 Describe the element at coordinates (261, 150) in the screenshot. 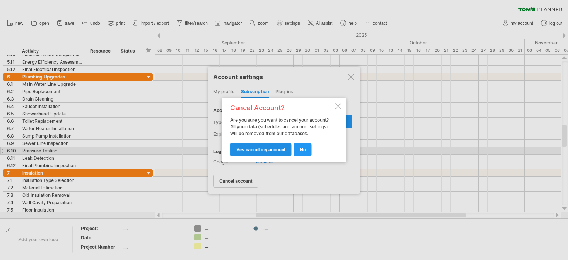

I see `span: yes cancel my account` at that location.